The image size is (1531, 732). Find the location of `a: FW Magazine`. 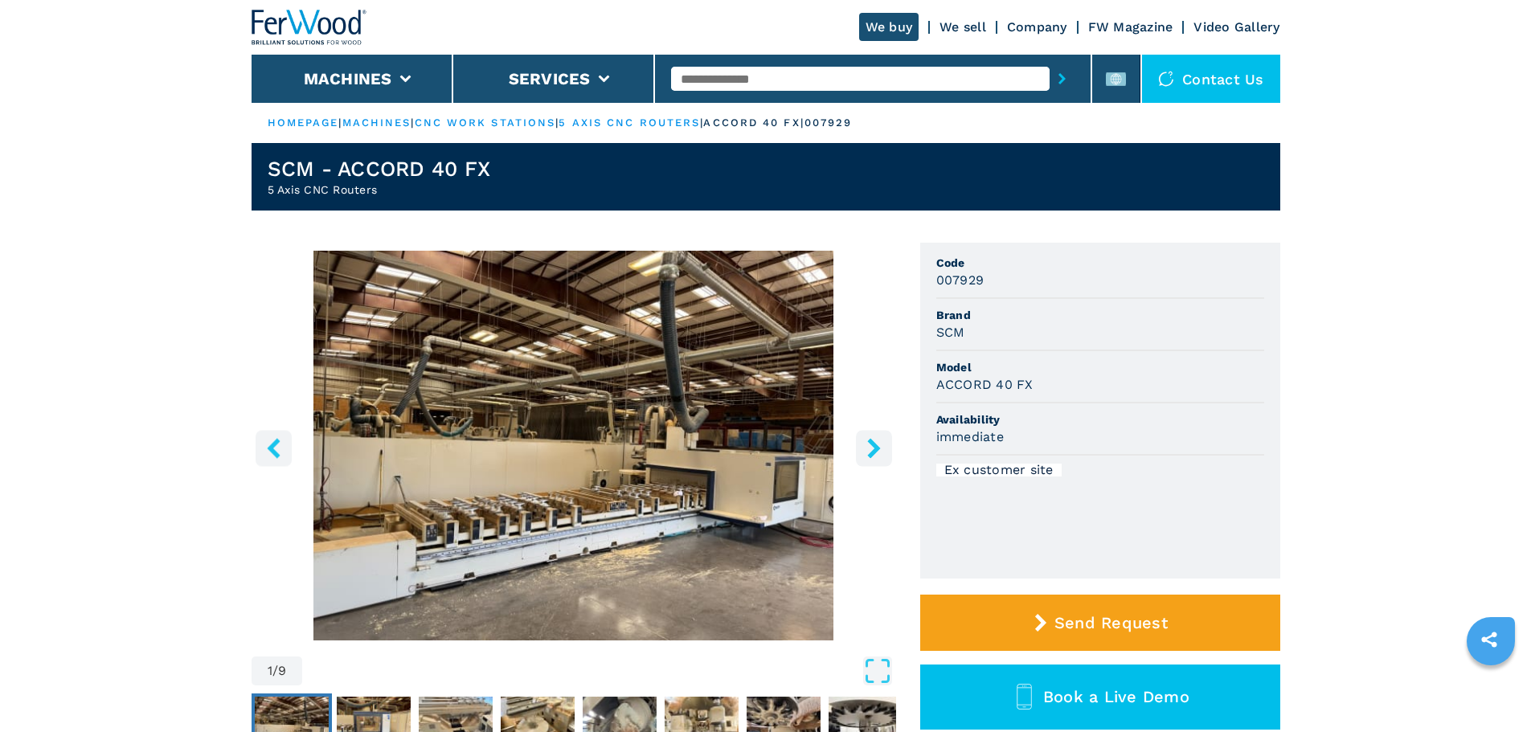

a: FW Magazine is located at coordinates (1131, 27).